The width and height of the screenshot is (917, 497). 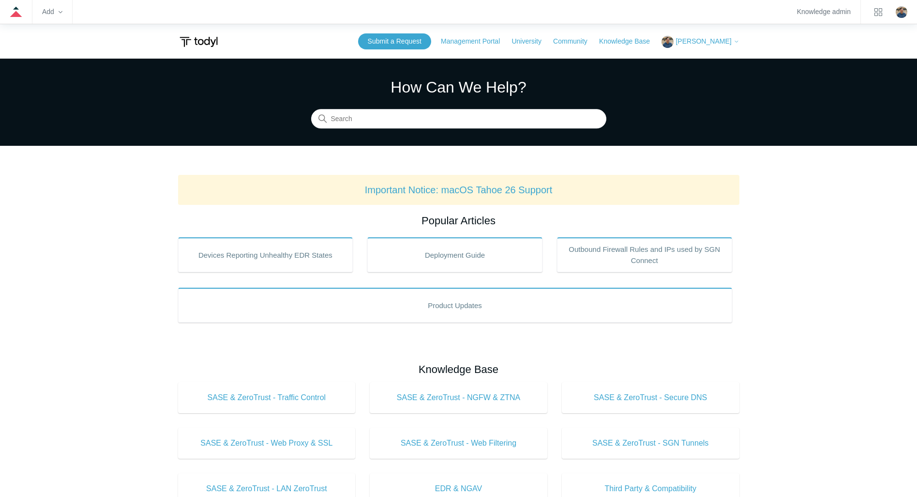 What do you see at coordinates (651, 397) in the screenshot?
I see `span: SASE & ZeroTrust - Secure DNS` at bounding box center [651, 397].